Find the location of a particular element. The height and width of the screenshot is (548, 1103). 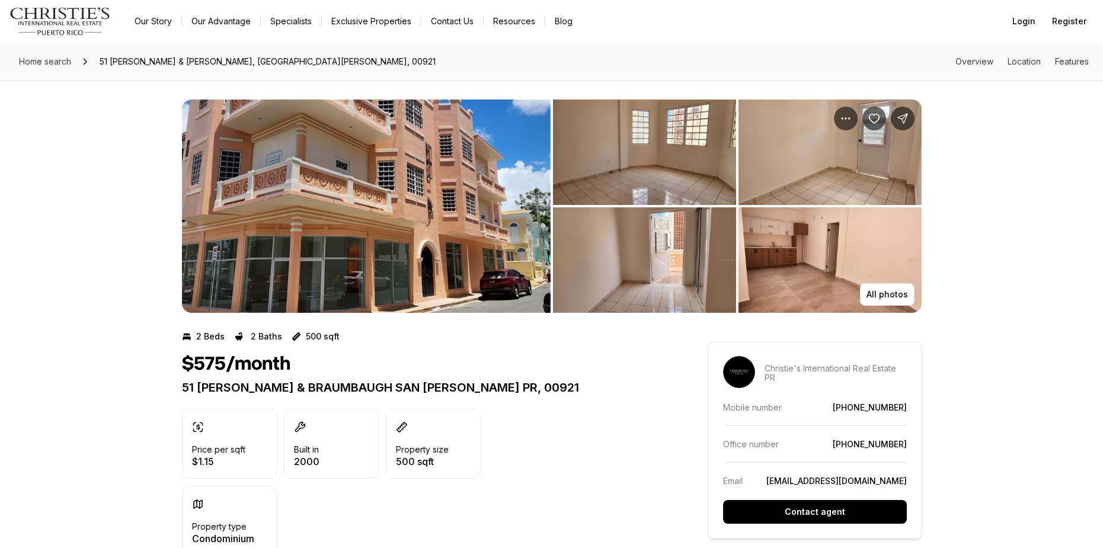

span: Register is located at coordinates (1069, 21).